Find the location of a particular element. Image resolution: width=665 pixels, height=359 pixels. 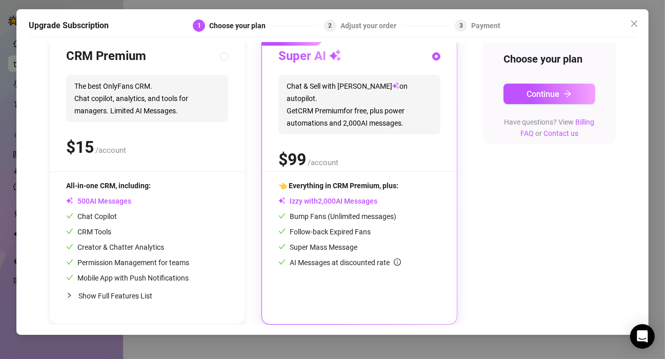

span: Izzy with AI Messages is located at coordinates (327, 201).